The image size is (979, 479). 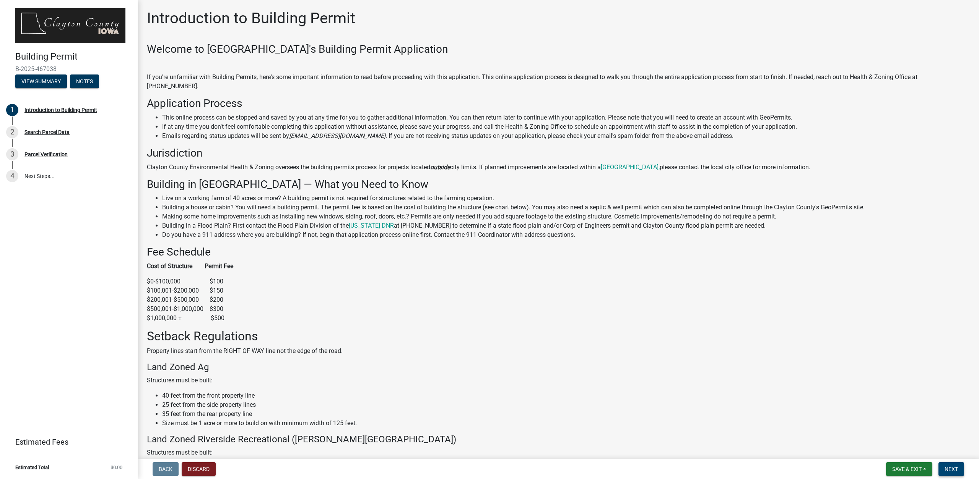 What do you see at coordinates (12, 132) in the screenshot?
I see `div: 2` at bounding box center [12, 132].